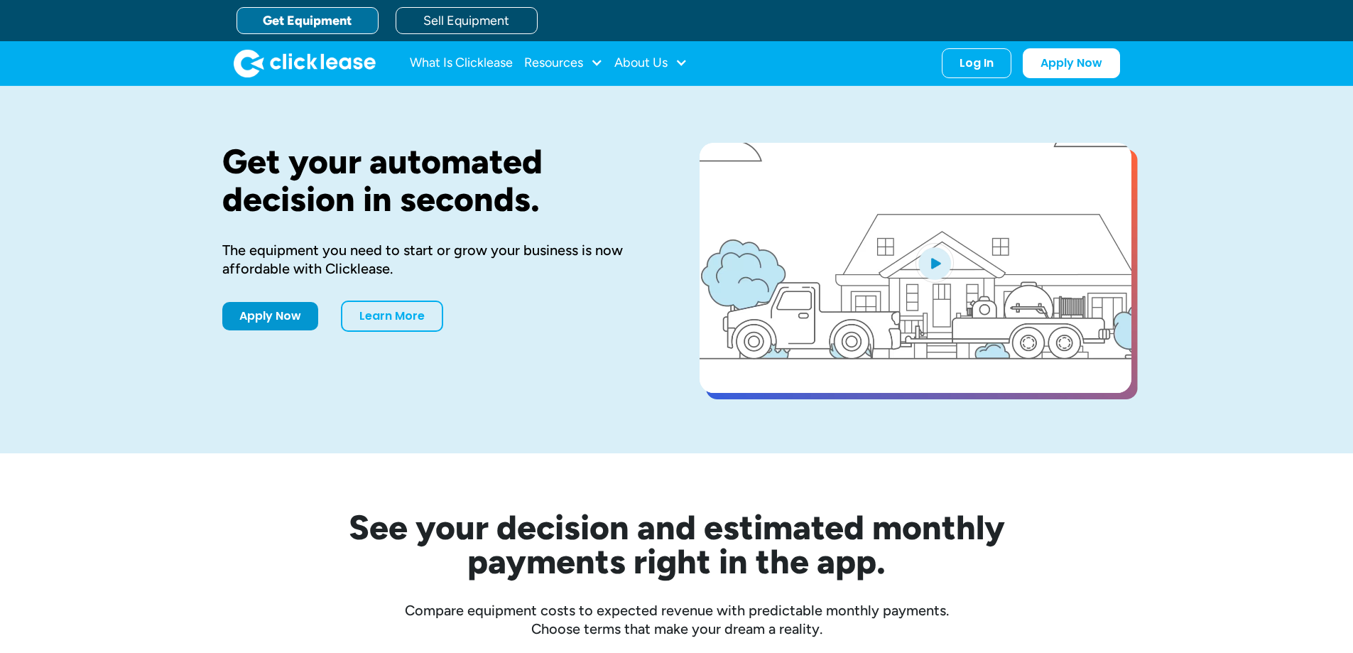  What do you see at coordinates (392, 316) in the screenshot?
I see `a: Learn More` at bounding box center [392, 316].